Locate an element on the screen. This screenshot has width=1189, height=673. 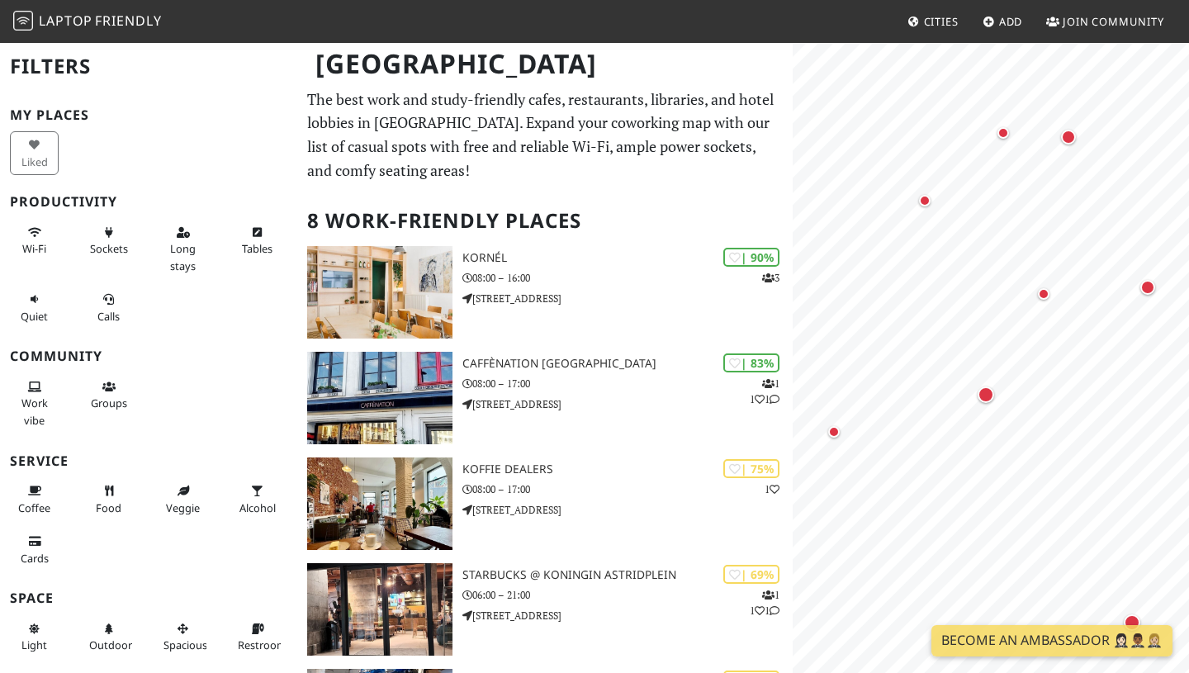
button: Veggie is located at coordinates (182, 499).